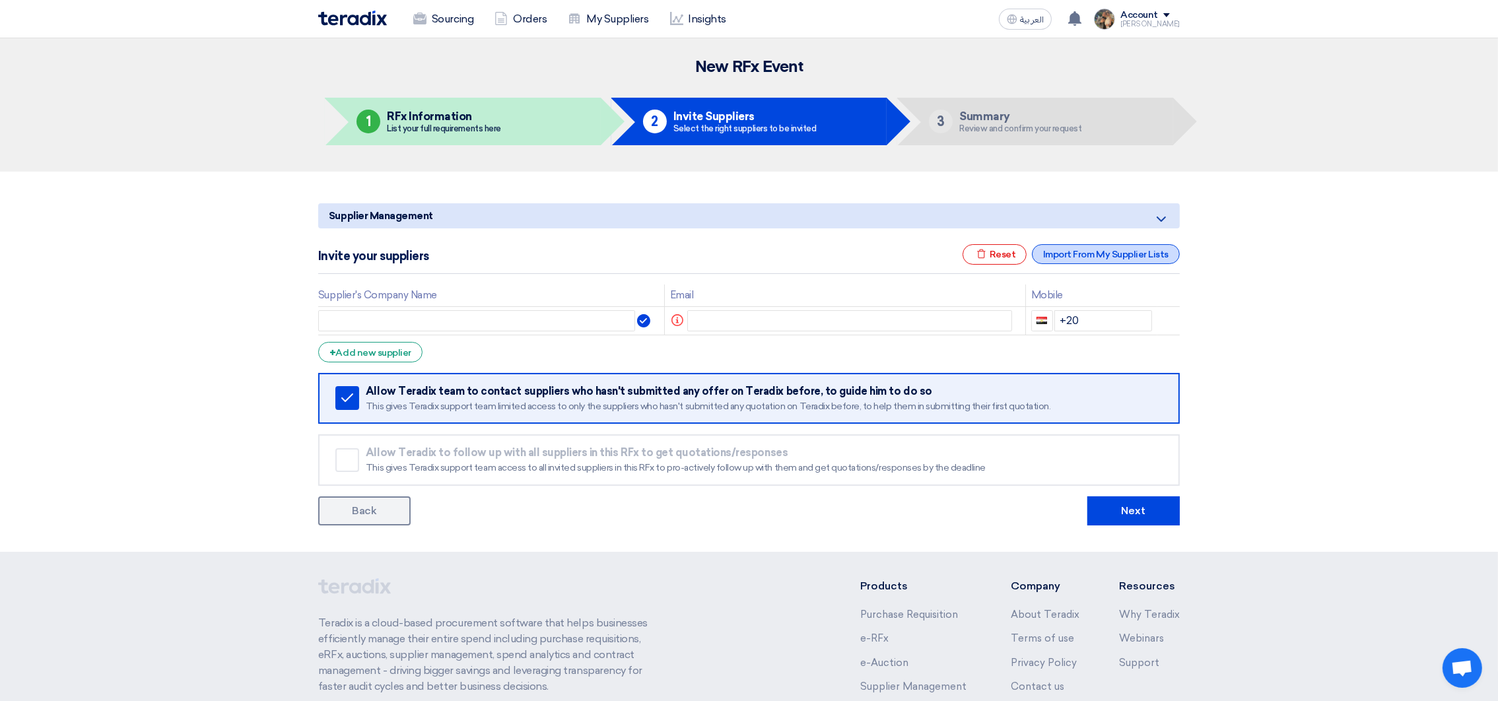  I want to click on a: Privacy Policy, so click(1044, 663).